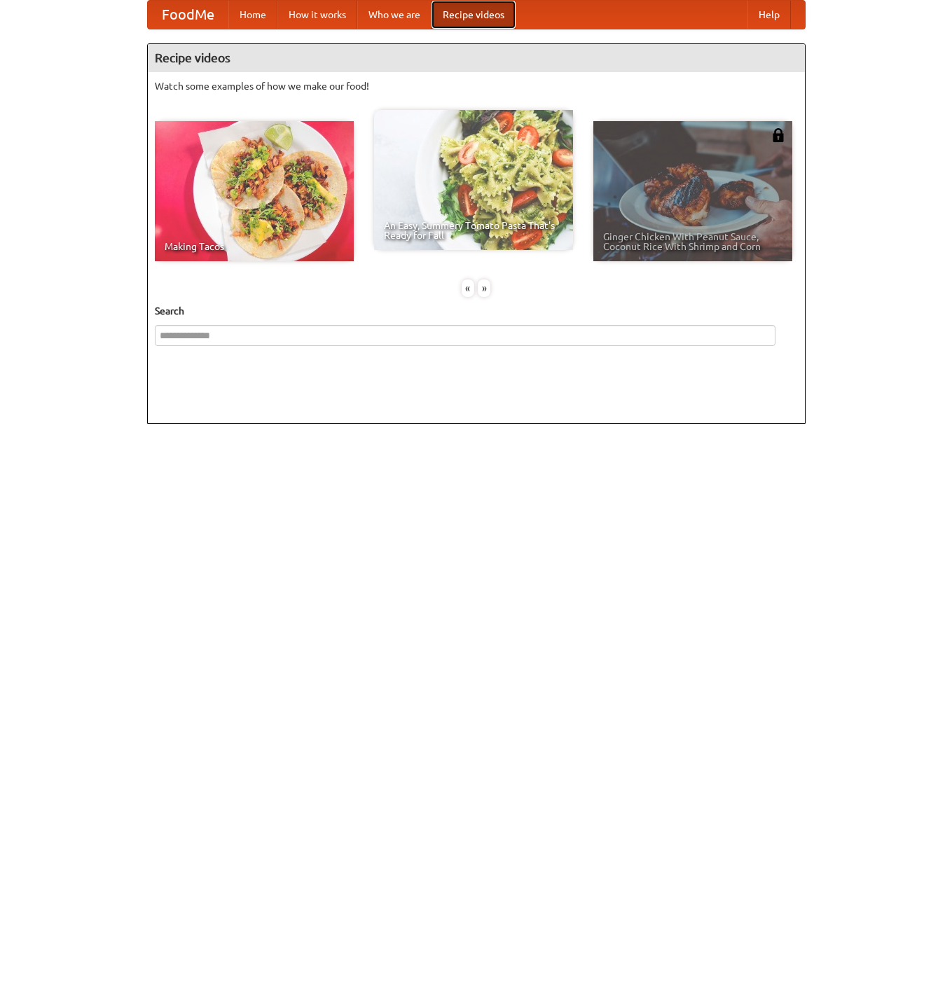 The height and width of the screenshot is (991, 952). What do you see at coordinates (254, 191) in the screenshot?
I see `a: Making Tacos` at bounding box center [254, 191].